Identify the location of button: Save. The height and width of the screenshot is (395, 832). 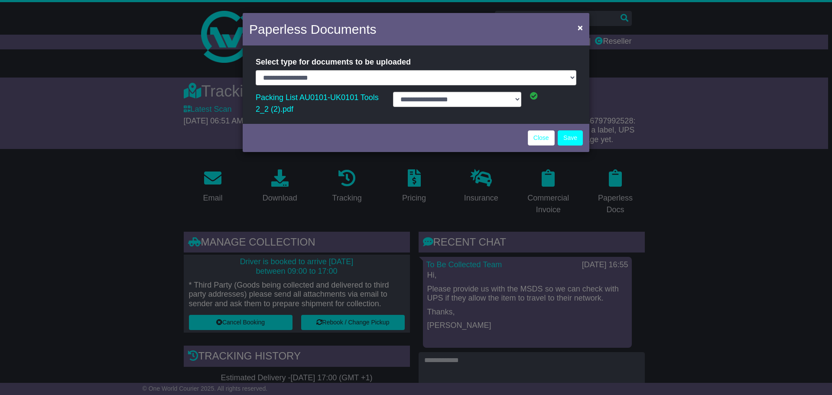
(570, 138).